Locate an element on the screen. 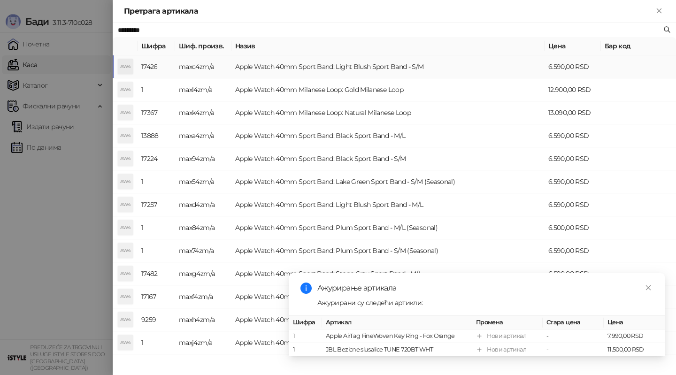 The width and height of the screenshot is (676, 375). td: max94zm/a is located at coordinates (203, 159).